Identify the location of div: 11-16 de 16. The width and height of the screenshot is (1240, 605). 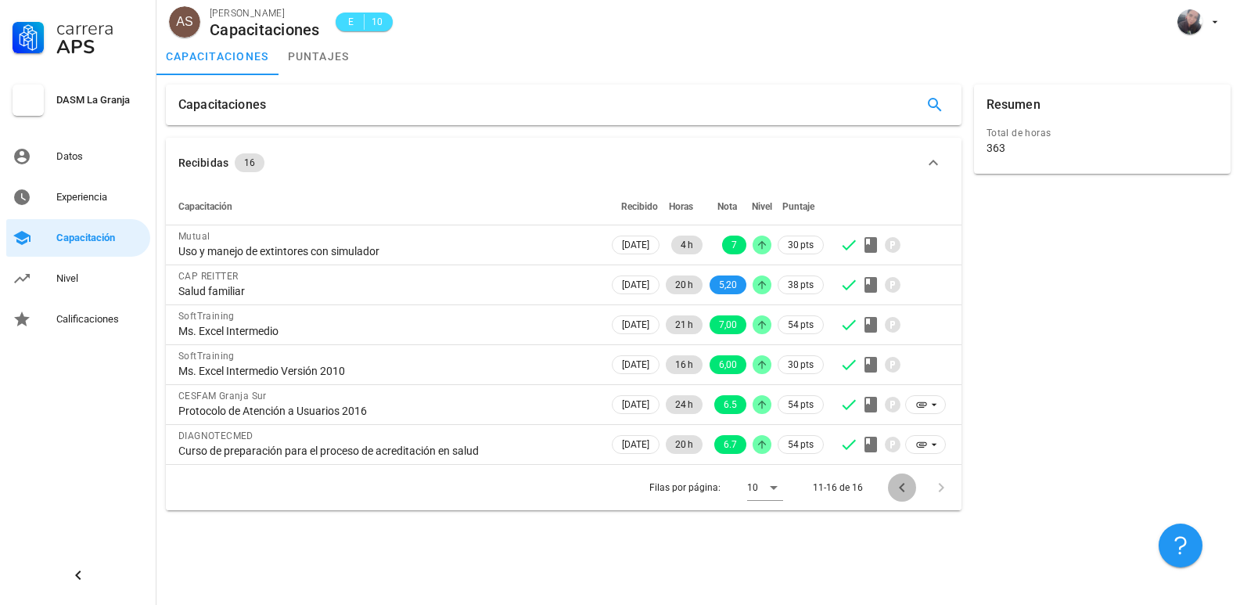
(838, 487).